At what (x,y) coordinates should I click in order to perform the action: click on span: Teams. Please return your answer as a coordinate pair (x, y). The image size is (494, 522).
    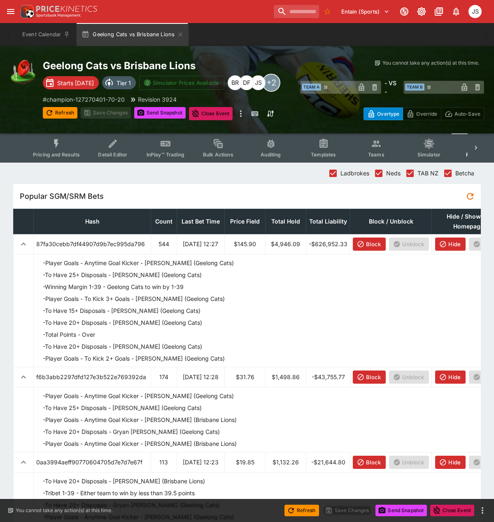
    Looking at the image, I should click on (376, 154).